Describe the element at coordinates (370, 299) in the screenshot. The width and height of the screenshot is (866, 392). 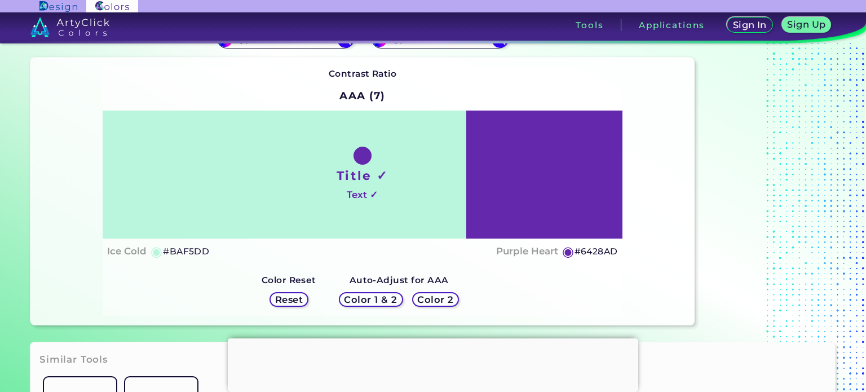
I see `h5: Color 1 & 2` at that location.